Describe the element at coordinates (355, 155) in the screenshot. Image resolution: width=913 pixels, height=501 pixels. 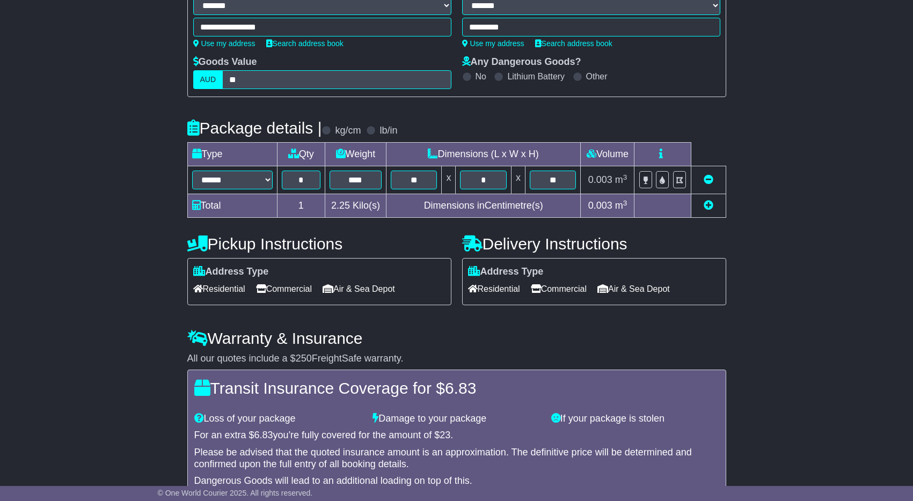
I see `td: Weight` at that location.